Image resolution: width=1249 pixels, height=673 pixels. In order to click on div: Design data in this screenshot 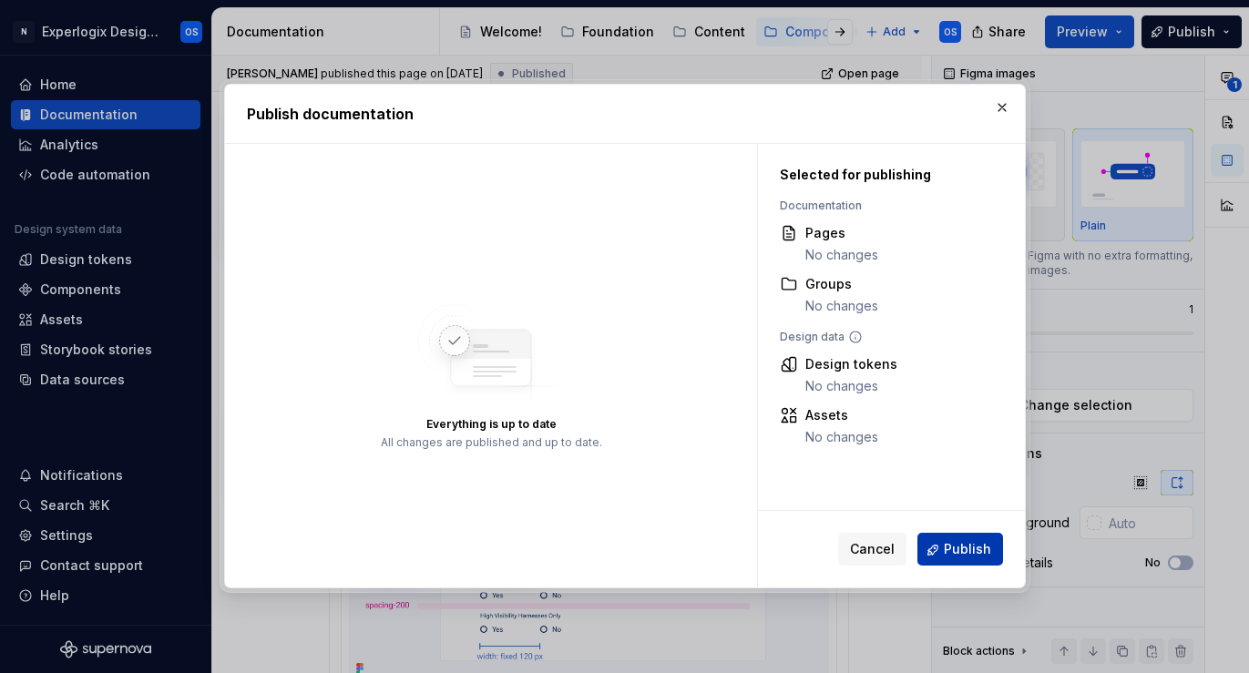, I will do `click(886, 337)`.